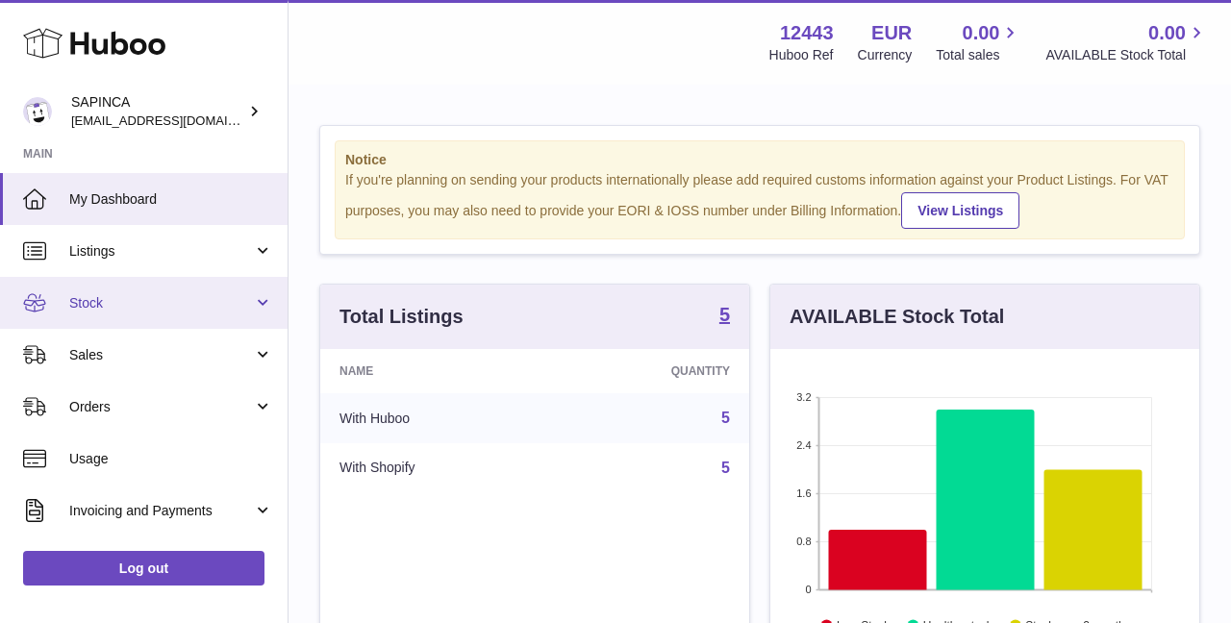 The width and height of the screenshot is (1231, 623). I want to click on span: Stock, so click(161, 303).